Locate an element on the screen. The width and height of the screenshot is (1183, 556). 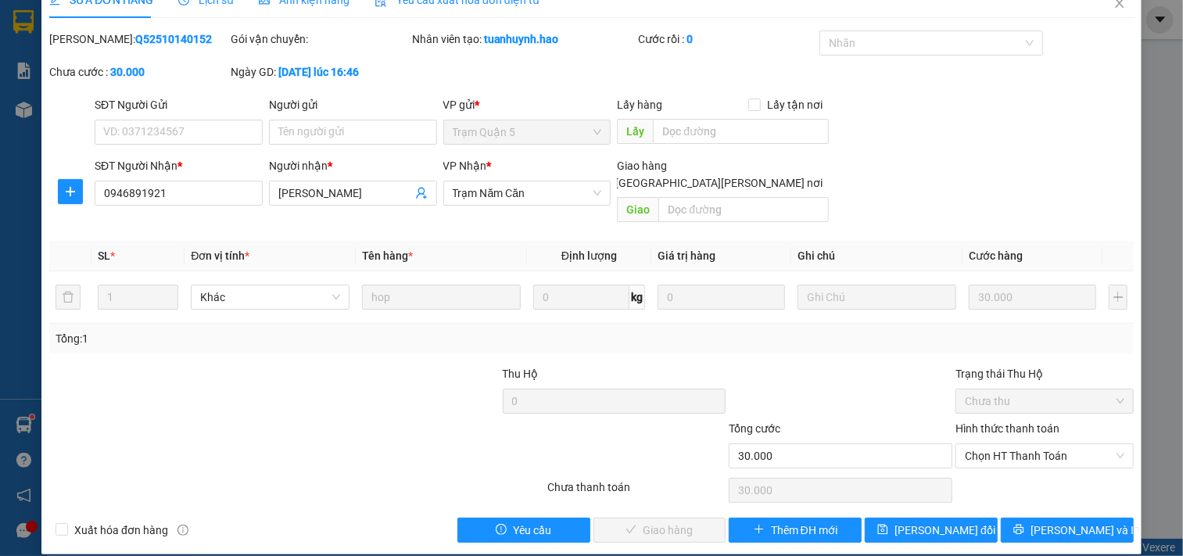
span: Giao hàng is located at coordinates (642, 166).